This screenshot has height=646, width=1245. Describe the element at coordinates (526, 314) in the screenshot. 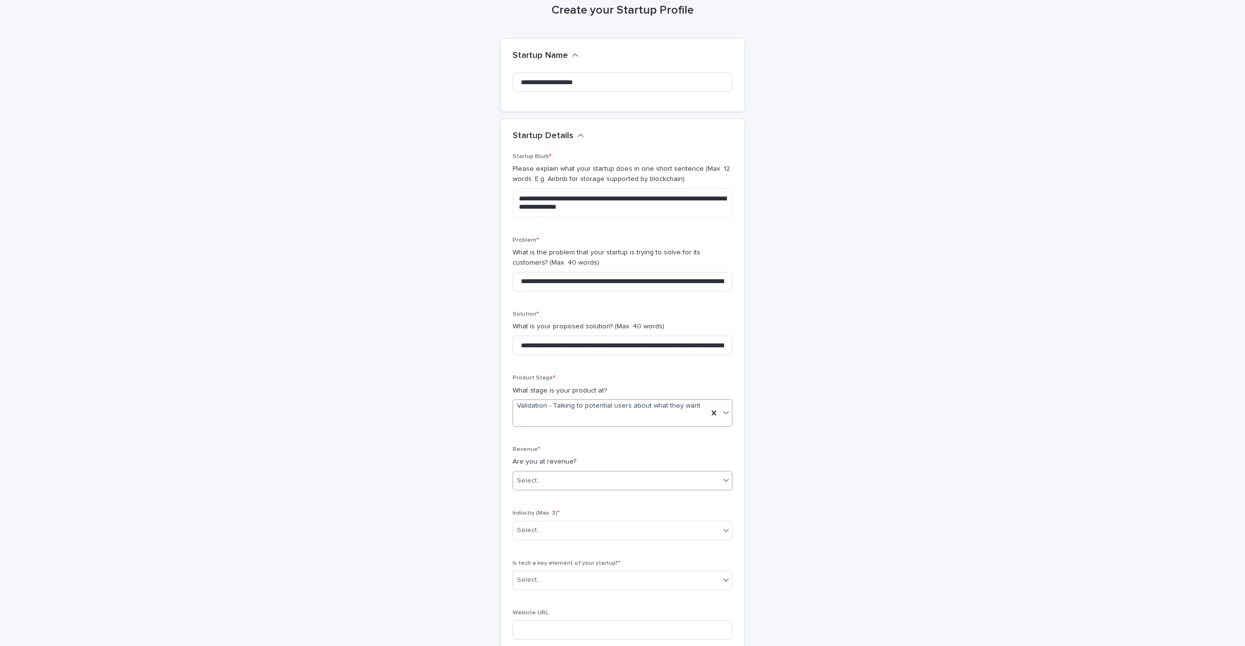

I see `span: Solution` at that location.